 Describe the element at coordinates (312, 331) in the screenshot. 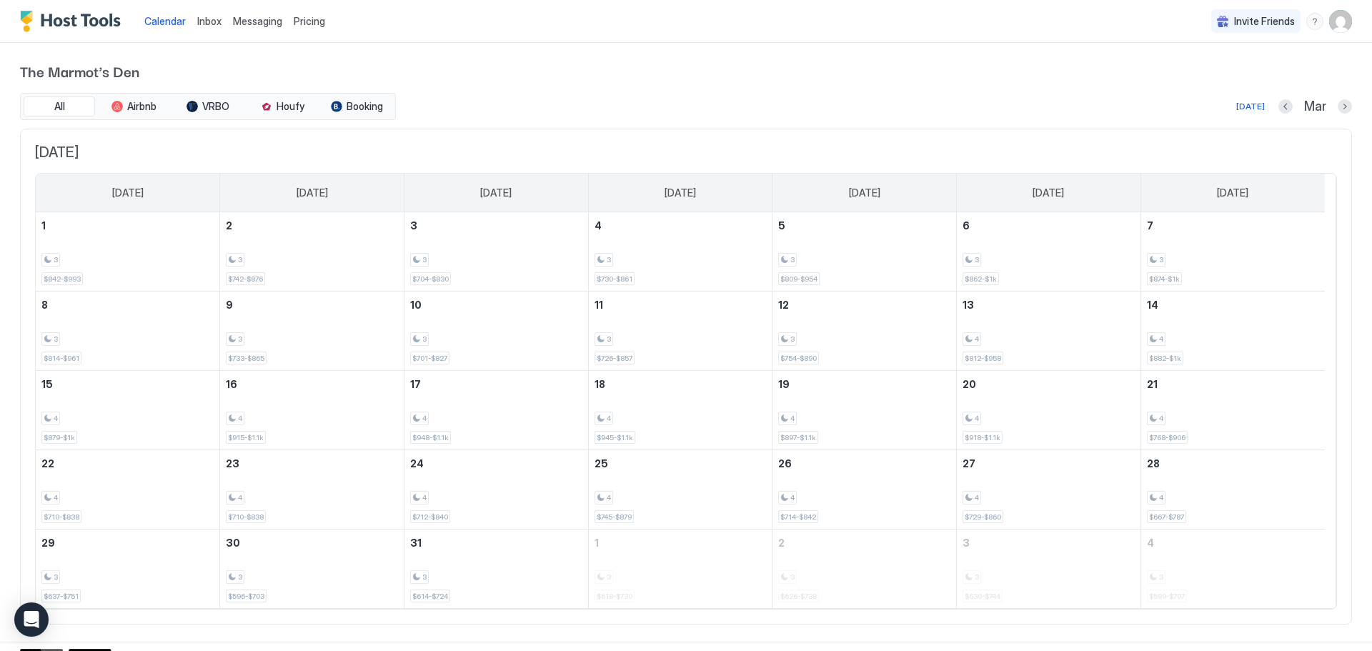

I see `td: March 9, 2026` at that location.